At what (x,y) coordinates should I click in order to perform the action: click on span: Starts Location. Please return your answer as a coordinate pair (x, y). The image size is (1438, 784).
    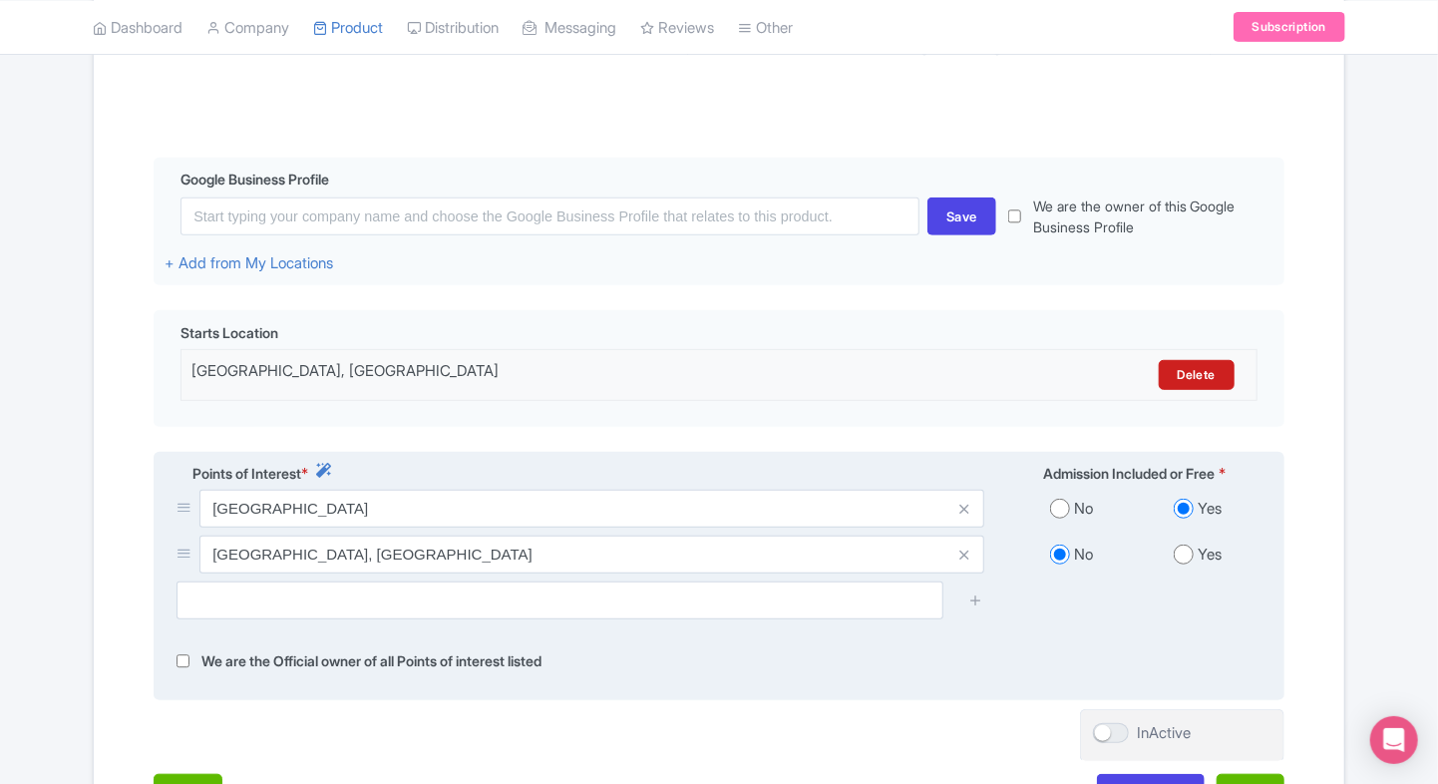
    Looking at the image, I should click on (229, 332).